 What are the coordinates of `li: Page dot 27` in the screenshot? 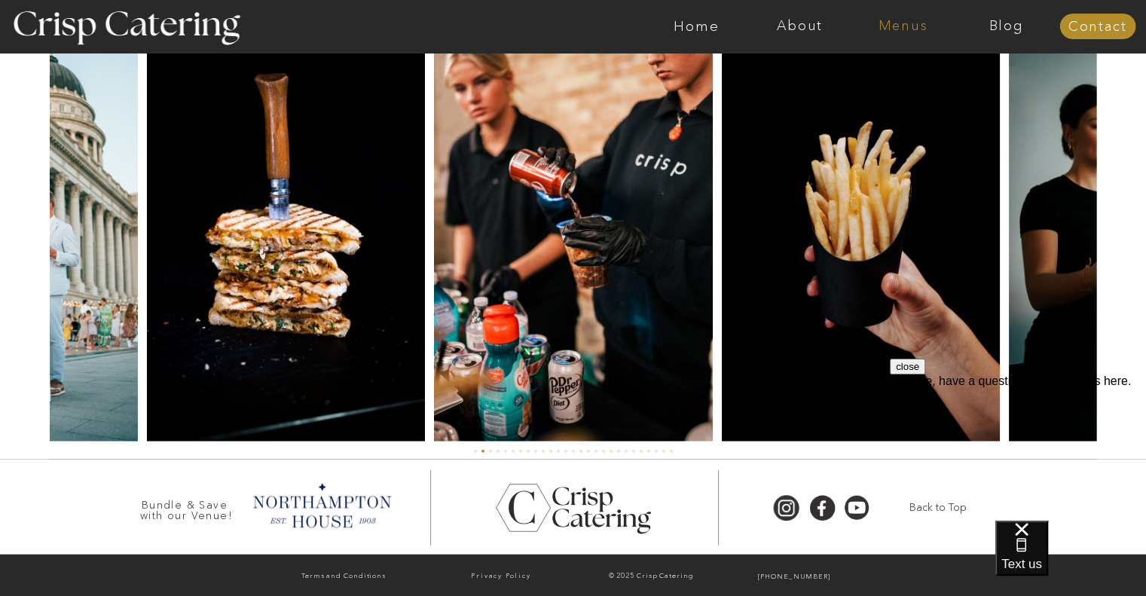 It's located at (671, 451).